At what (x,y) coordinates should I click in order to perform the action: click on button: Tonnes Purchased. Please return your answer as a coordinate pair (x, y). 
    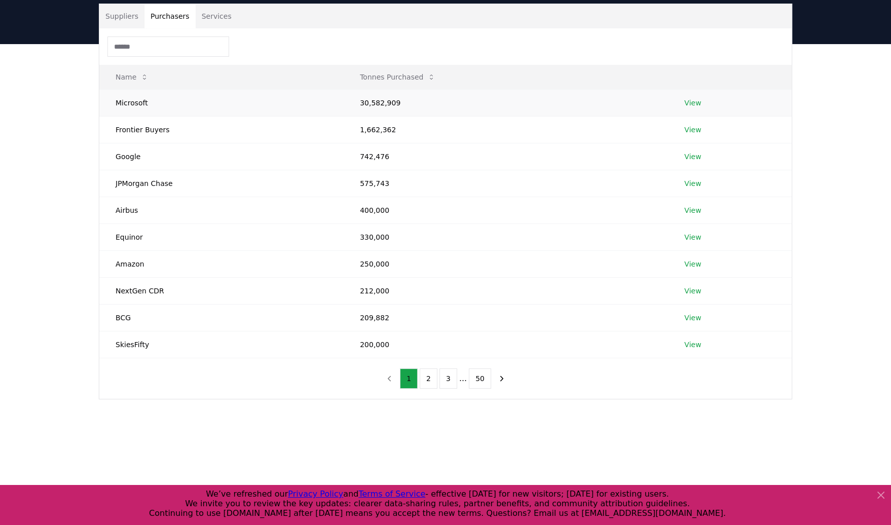
    Looking at the image, I should click on (397, 77).